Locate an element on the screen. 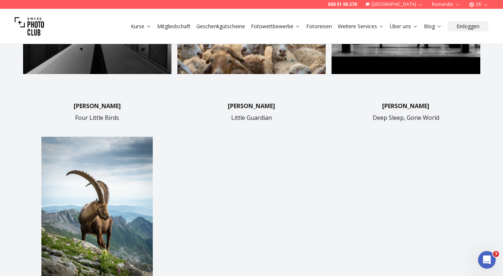  button: Weitere Services is located at coordinates (361, 26).